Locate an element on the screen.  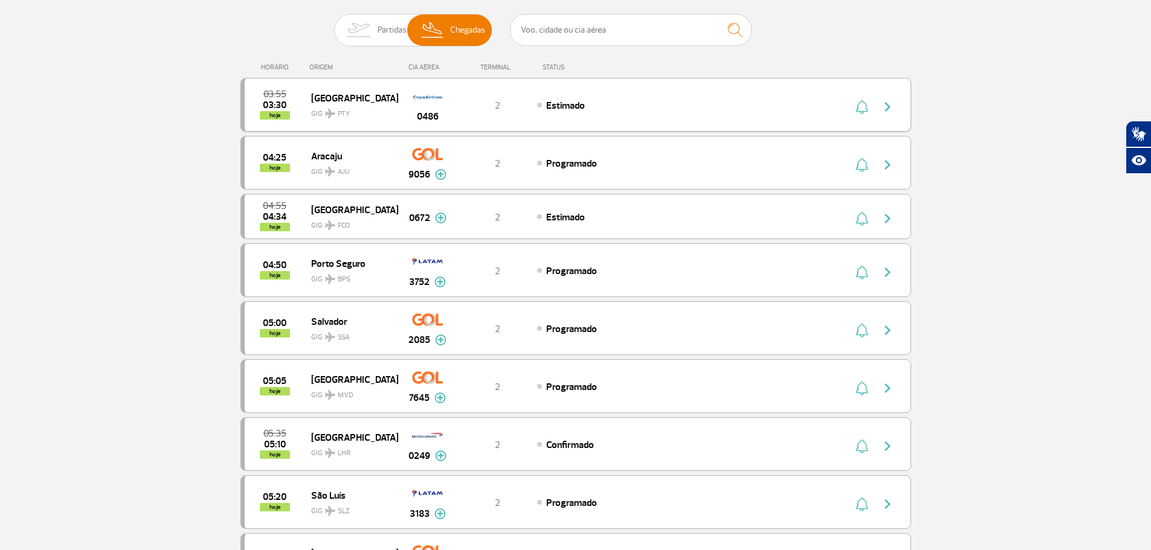
span: Chegadas is located at coordinates (468, 30).